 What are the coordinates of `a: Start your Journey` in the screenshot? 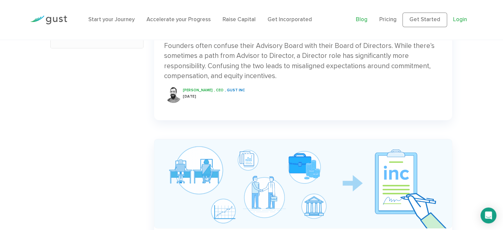 It's located at (111, 20).